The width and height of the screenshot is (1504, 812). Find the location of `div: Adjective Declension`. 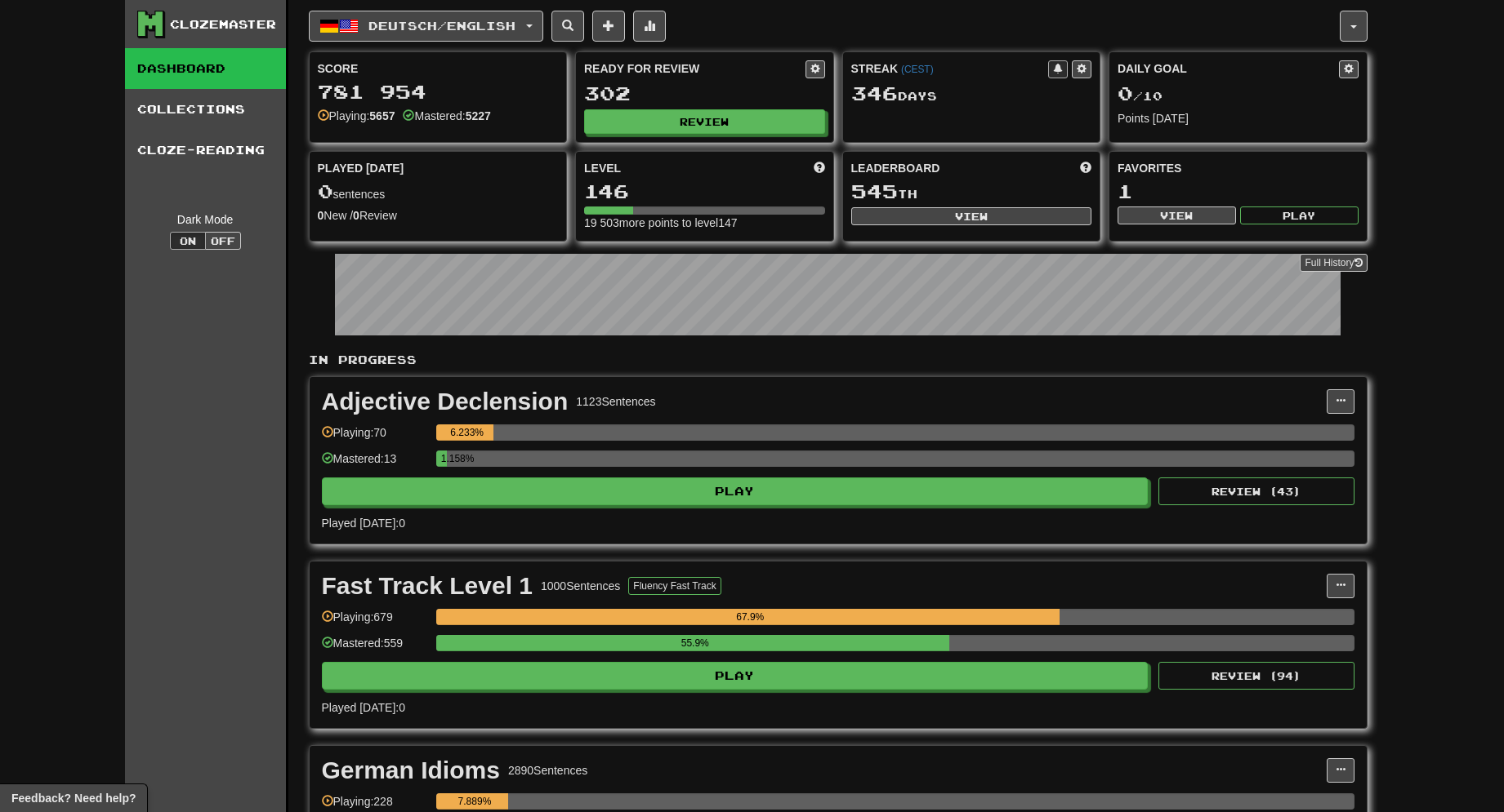

div: Adjective Declension is located at coordinates (445, 402).